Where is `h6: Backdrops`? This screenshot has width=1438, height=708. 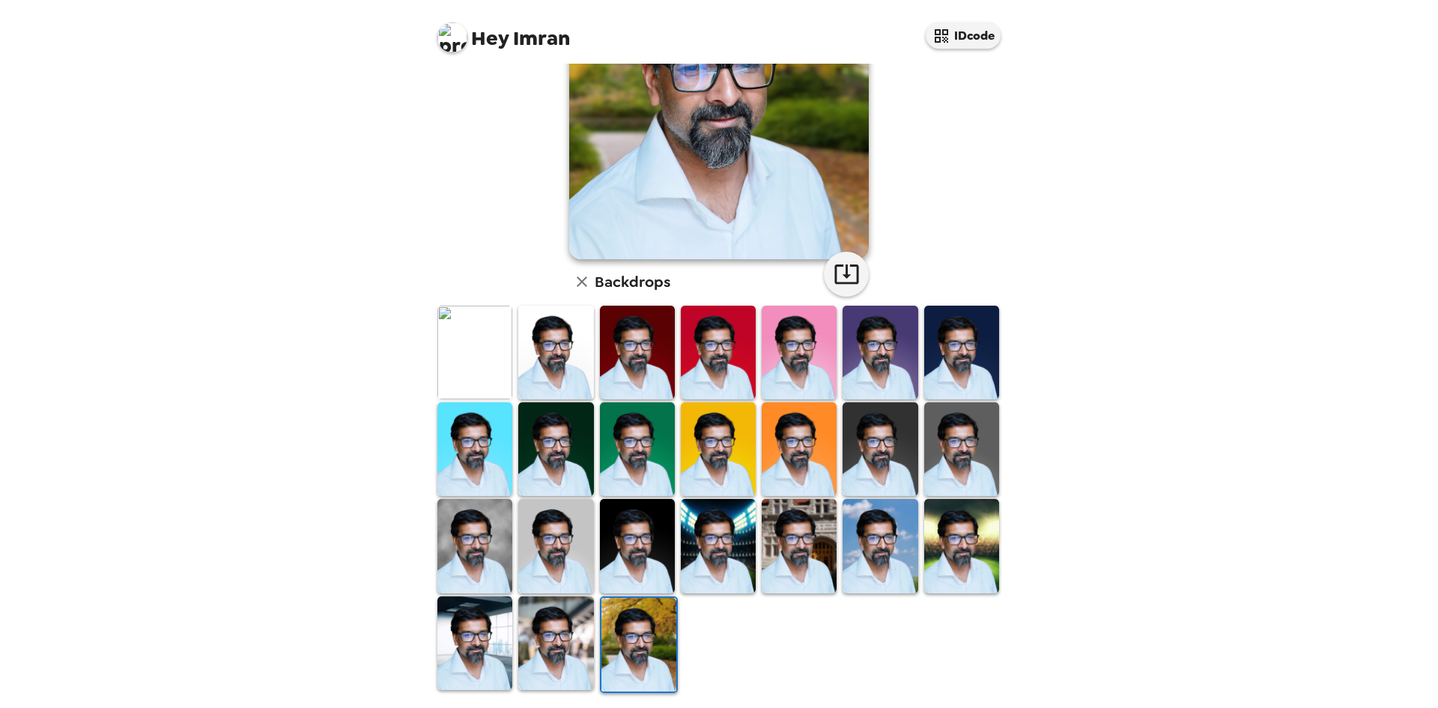 h6: Backdrops is located at coordinates (632, 282).